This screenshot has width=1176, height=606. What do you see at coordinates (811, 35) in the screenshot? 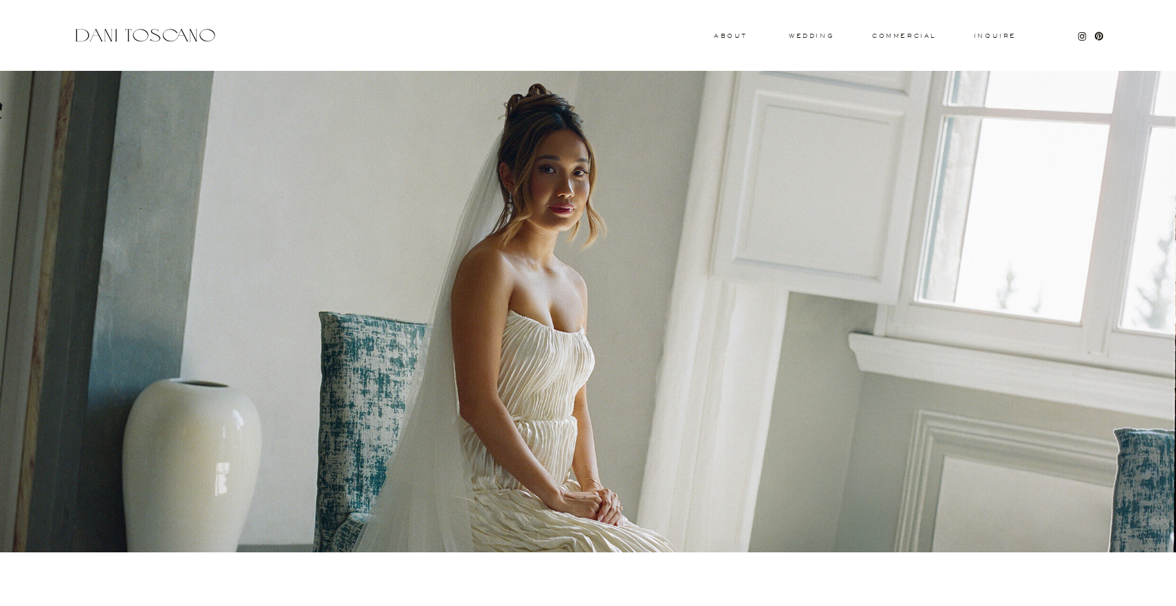
I see `a: wedding` at bounding box center [811, 35].